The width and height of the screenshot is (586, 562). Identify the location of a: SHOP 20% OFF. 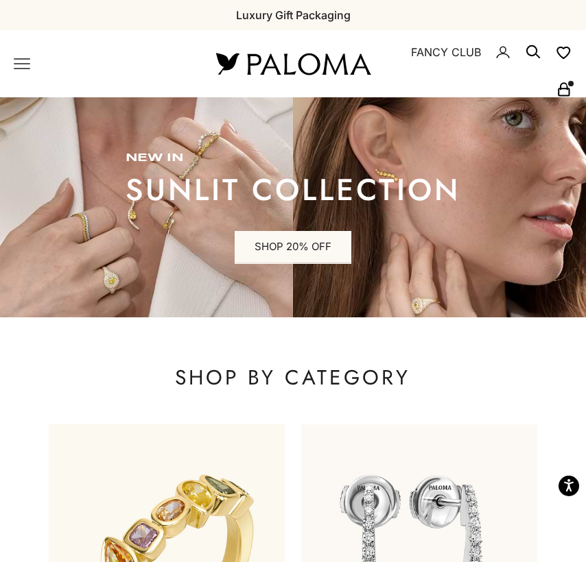
(293, 248).